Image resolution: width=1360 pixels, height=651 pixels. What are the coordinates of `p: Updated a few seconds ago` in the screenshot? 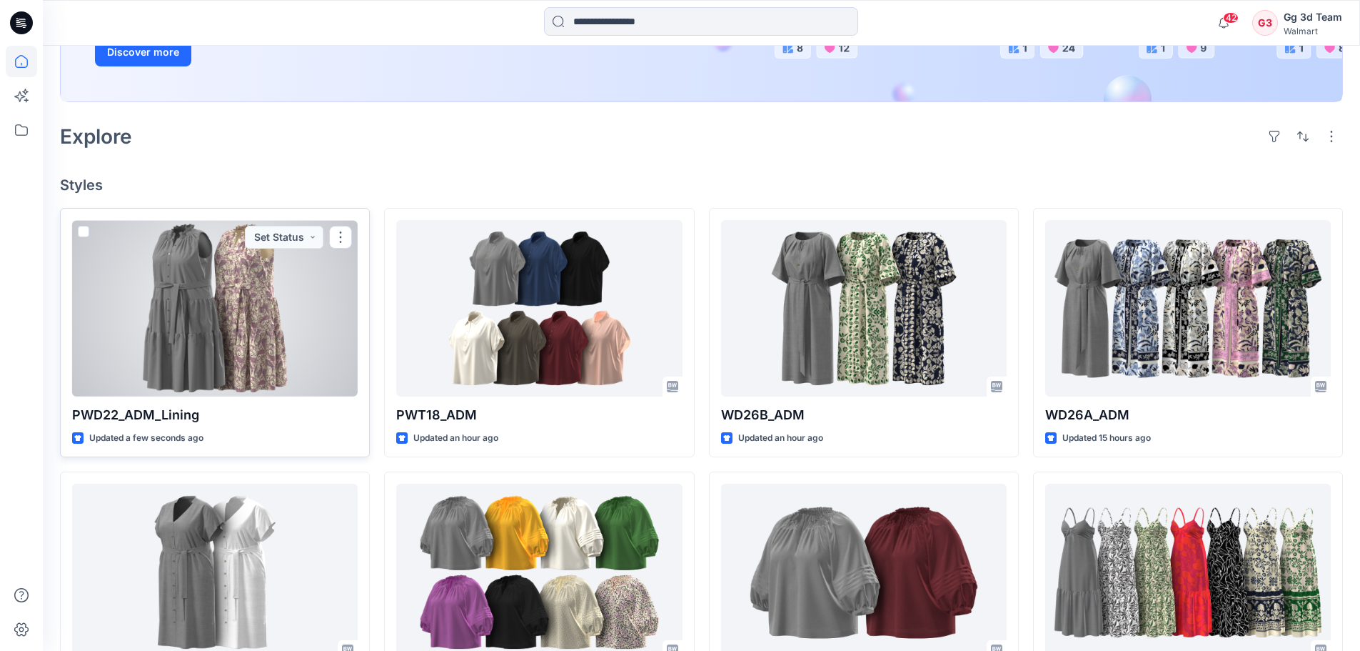 It's located at (146, 438).